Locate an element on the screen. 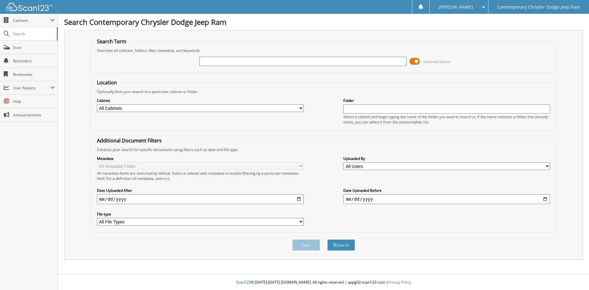  div: Select a cabinet and begin typing the name of the folder you want to search in. If the name match... is located at coordinates (446, 119).